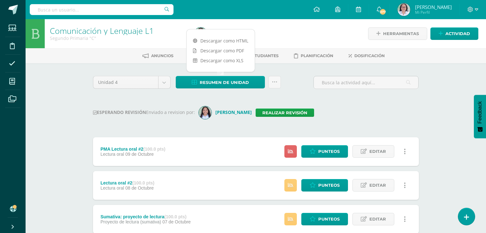  What do you see at coordinates (369, 56) in the screenshot?
I see `span: Dosificación` at bounding box center [369, 56].